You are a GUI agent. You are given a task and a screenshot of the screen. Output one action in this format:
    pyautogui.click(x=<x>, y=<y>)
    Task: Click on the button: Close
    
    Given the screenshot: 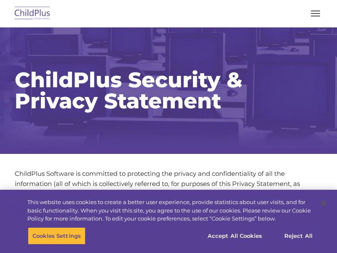 What is the action you would take?
    pyautogui.click(x=324, y=203)
    